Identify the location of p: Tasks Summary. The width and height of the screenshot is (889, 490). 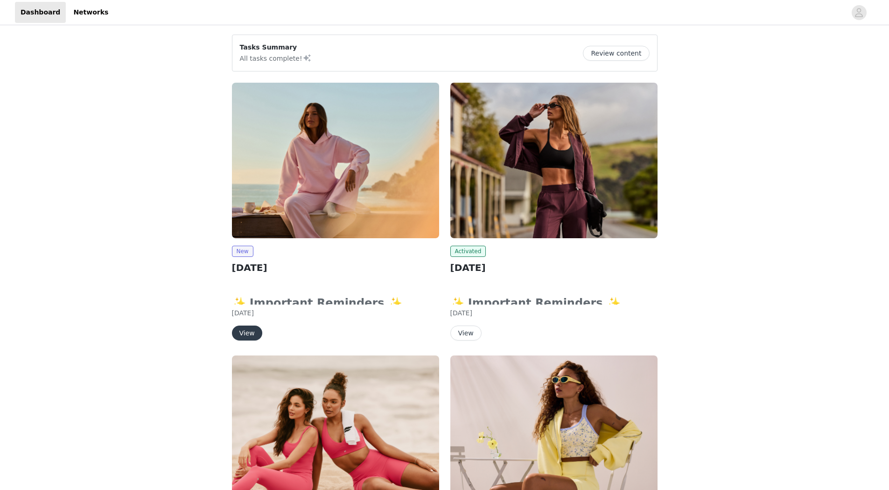
(276, 47).